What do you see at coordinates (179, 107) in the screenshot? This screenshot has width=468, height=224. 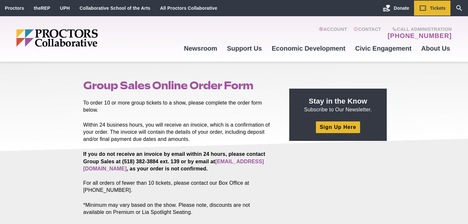 I see `p: To order 10 or more group tickets to a show, please complete the order form below.` at bounding box center [179, 107].